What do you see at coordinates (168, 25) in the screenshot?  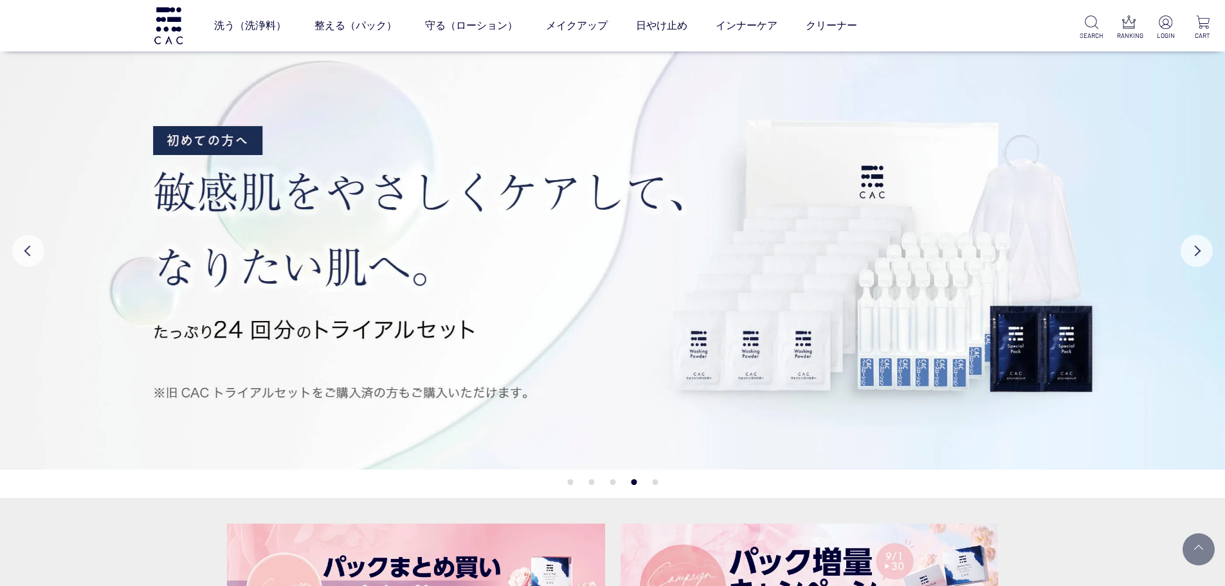 I see `img: logo` at bounding box center [168, 25].